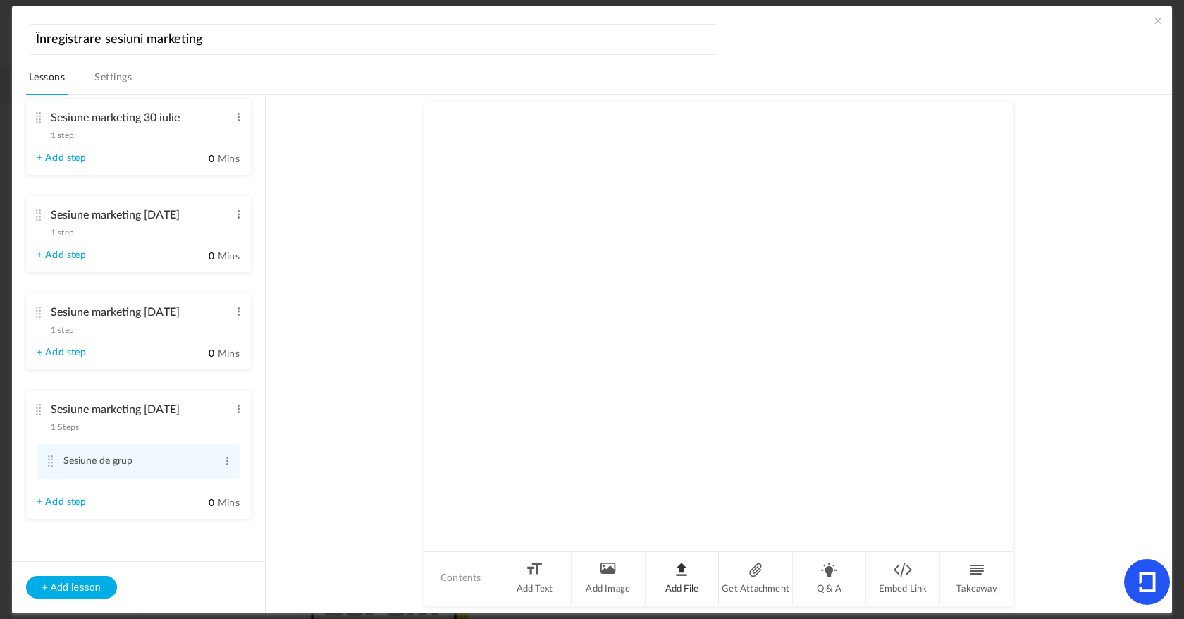 The image size is (1184, 619). What do you see at coordinates (682, 578) in the screenshot?
I see `li: Add File` at bounding box center [682, 578].